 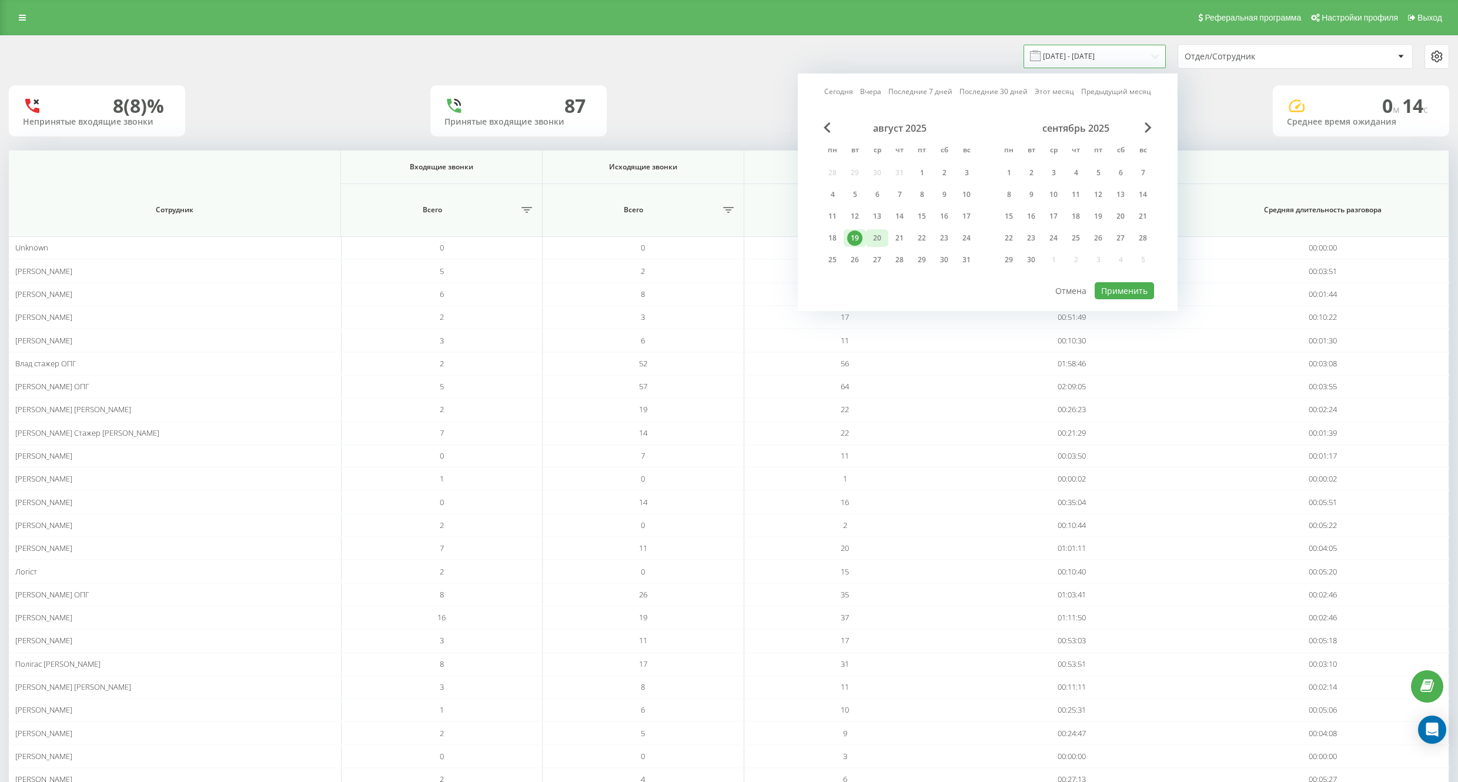 I want to click on abbr: пятница, so click(x=922, y=151).